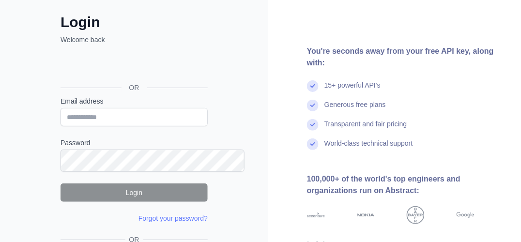  Describe the element at coordinates (355, 110) in the screenshot. I see `div: Generous free plans` at that location.